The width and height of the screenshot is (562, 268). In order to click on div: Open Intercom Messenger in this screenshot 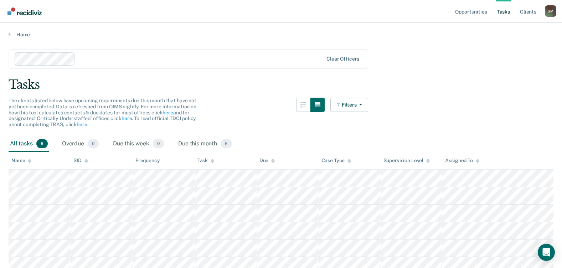, I will do `click(547, 253)`.